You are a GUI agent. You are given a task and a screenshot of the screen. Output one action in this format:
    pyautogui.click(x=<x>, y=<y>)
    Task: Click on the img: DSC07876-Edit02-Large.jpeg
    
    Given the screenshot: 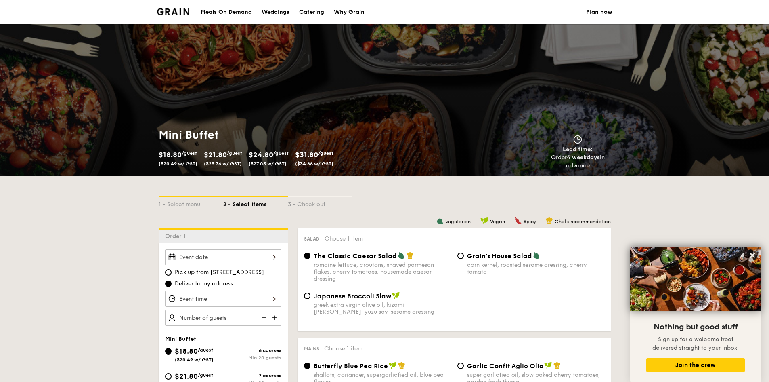 What is the action you would take?
    pyautogui.click(x=696, y=279)
    